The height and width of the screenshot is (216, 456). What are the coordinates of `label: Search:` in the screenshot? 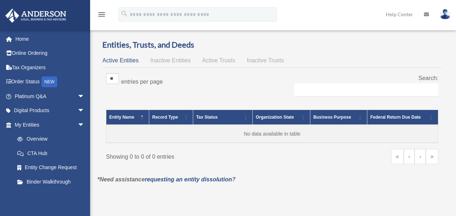 It's located at (428, 78).